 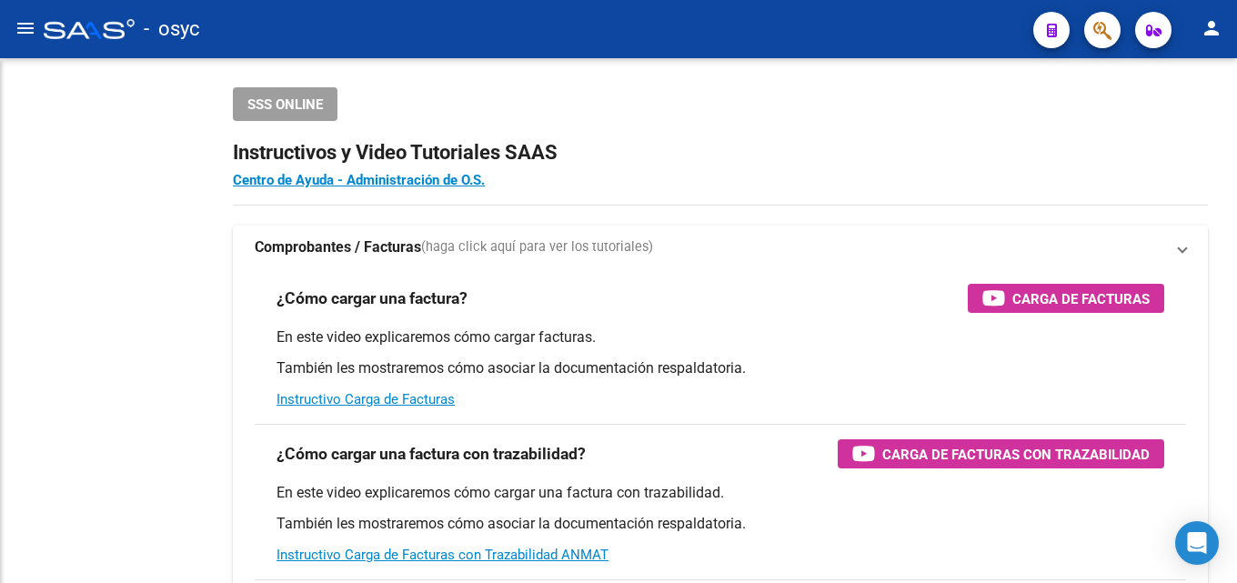 What do you see at coordinates (1016, 454) in the screenshot?
I see `span: Carga de Facturas con Trazabilidad` at bounding box center [1016, 454].